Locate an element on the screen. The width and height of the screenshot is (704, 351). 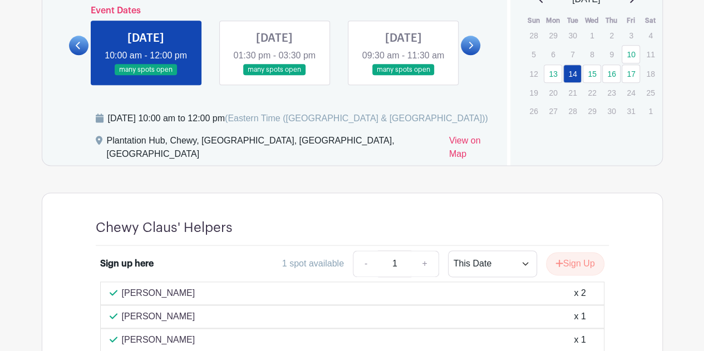
p: 20 is located at coordinates (552, 92).